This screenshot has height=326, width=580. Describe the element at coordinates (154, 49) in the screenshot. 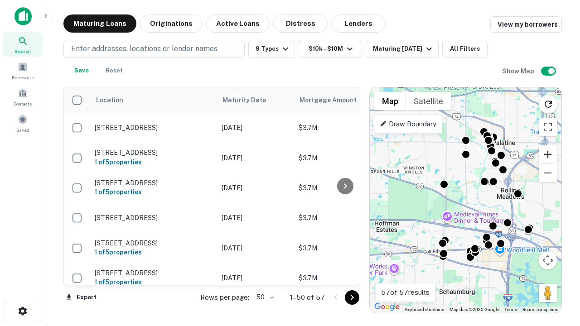

I see `button: Enter addresses, locations or lender names` at that location.